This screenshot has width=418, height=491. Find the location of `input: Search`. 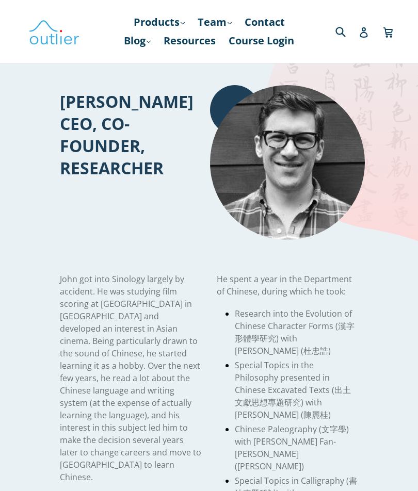

input: Search is located at coordinates (347, 31).